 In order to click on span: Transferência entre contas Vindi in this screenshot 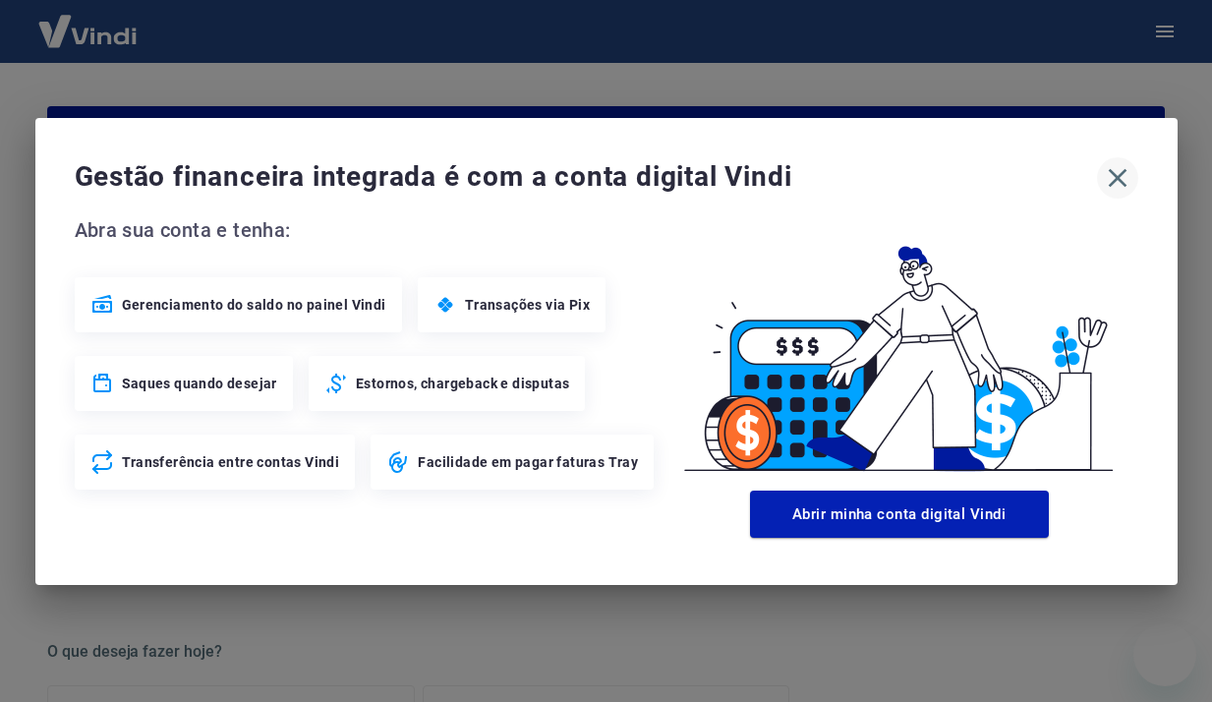, I will do `click(231, 462)`.